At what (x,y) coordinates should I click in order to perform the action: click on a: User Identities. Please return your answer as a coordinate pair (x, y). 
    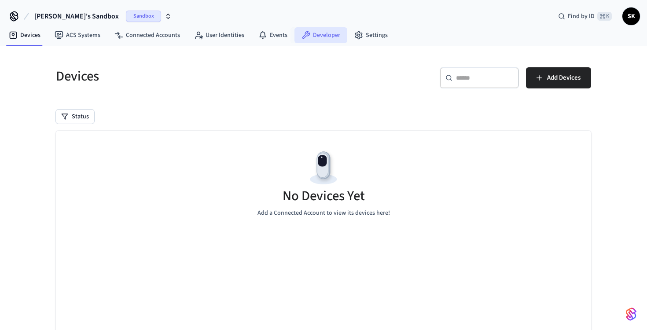
    Looking at the image, I should click on (219, 35).